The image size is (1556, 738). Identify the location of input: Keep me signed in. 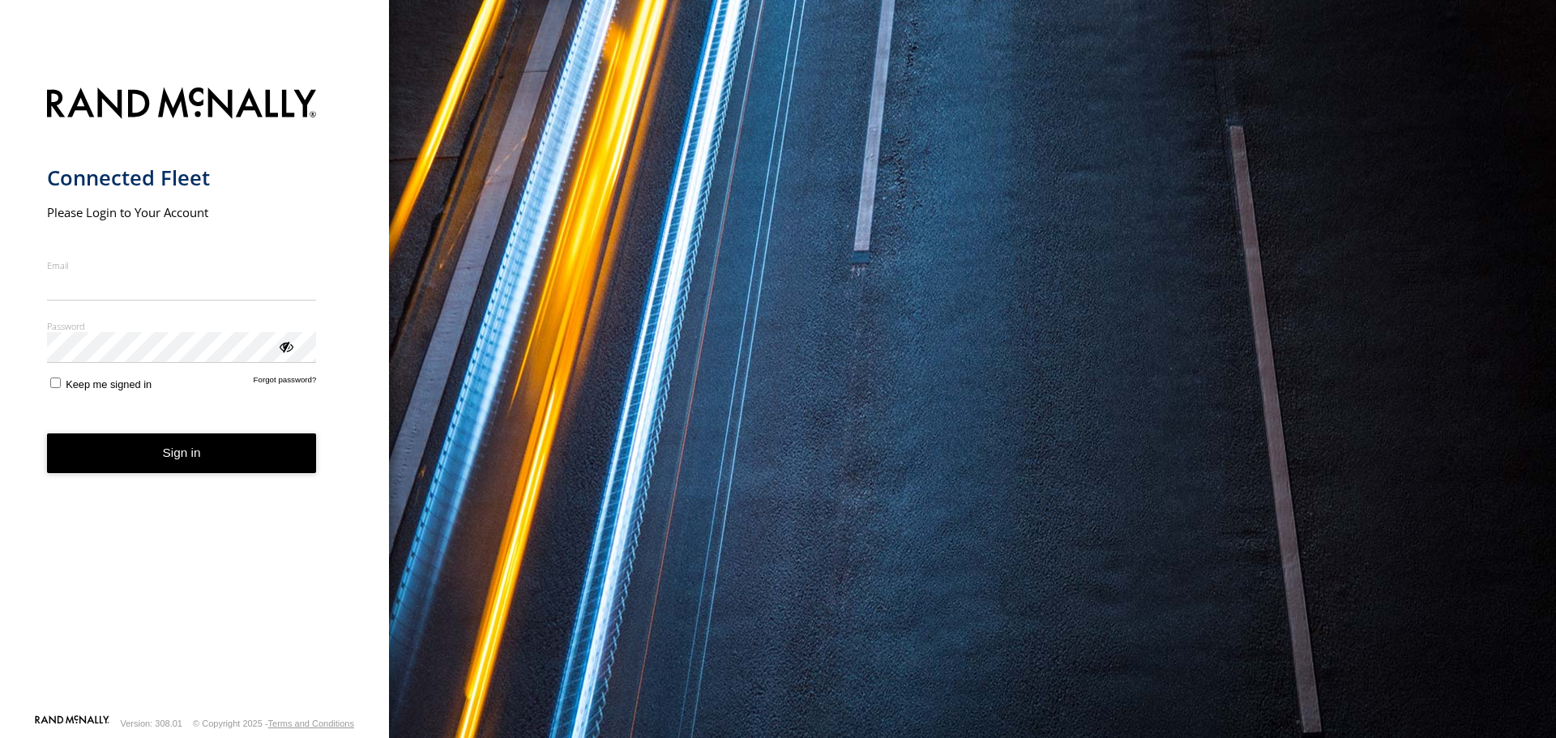
(55, 383).